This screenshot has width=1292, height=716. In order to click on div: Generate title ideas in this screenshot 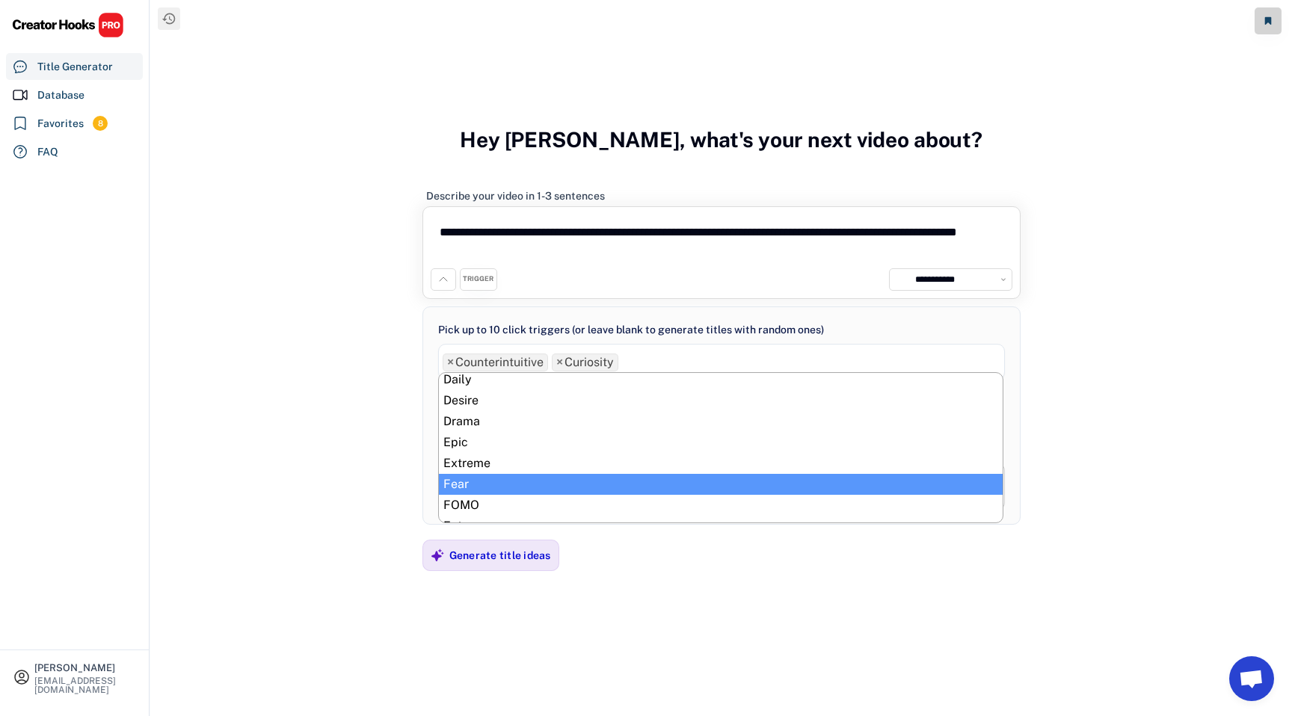, I will do `click(500, 555)`.